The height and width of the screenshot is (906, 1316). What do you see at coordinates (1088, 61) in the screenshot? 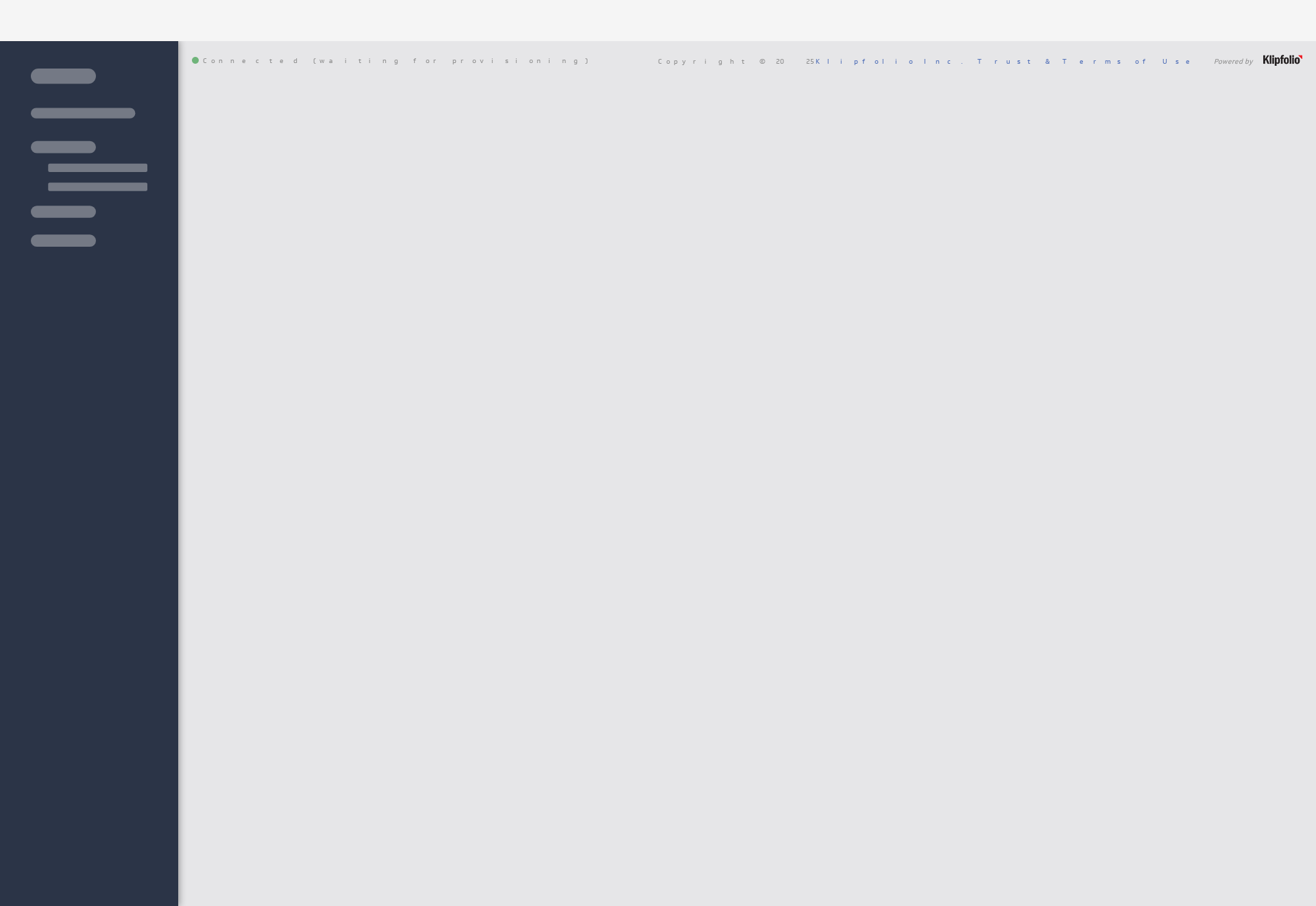
I see `a: Trust & Terms of Use` at bounding box center [1088, 61].